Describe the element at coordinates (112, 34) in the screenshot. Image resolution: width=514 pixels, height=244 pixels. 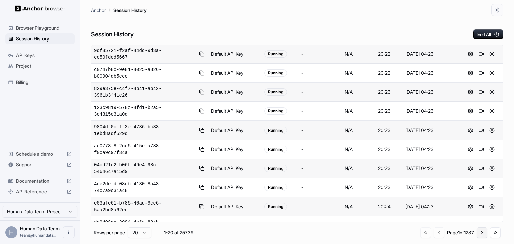
I see `h6: Session History` at that location.